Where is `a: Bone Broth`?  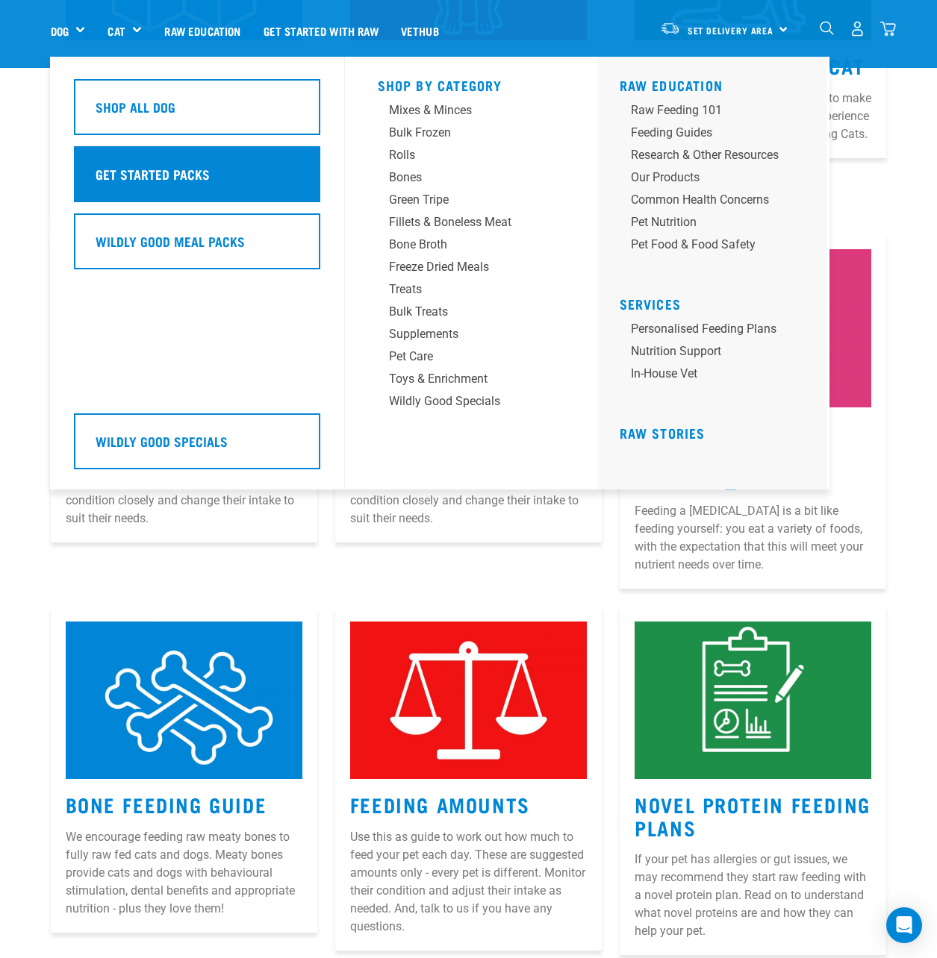
a: Bone Broth is located at coordinates (471, 247).